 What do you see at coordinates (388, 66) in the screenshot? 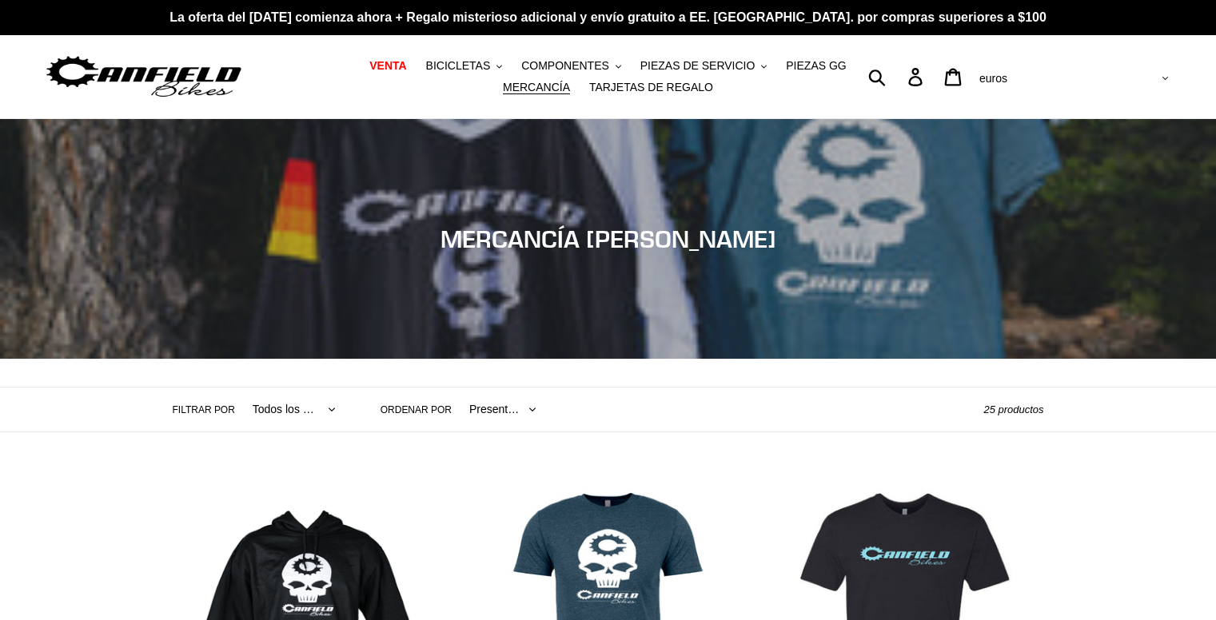
I see `a: VENTA` at bounding box center [388, 66].